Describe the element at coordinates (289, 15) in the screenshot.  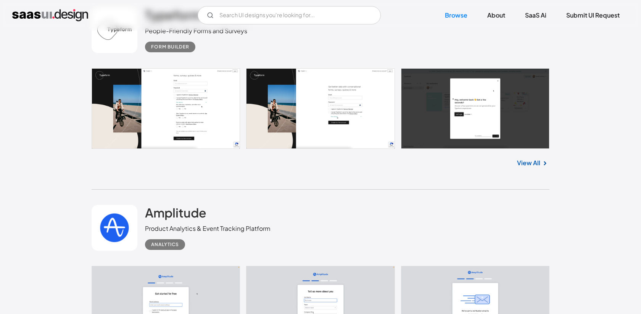
I see `input: Search UI designs you're looking for...` at that location.